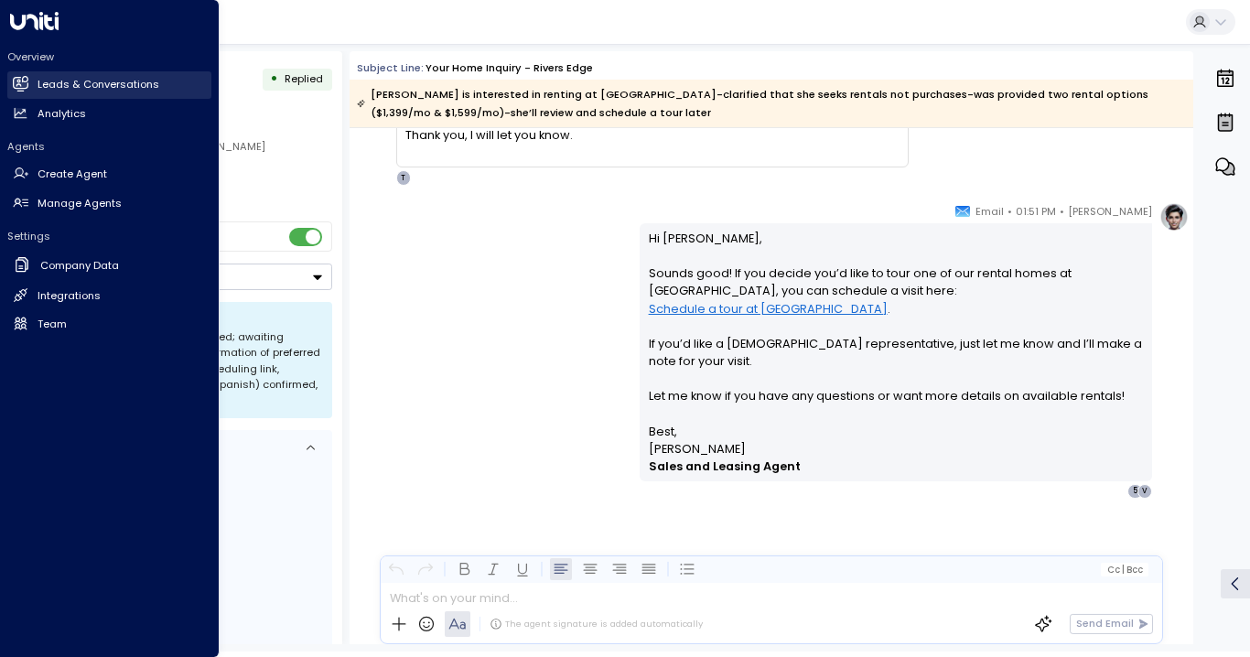  What do you see at coordinates (109, 57) in the screenshot?
I see `h2: Overview` at bounding box center [109, 57].